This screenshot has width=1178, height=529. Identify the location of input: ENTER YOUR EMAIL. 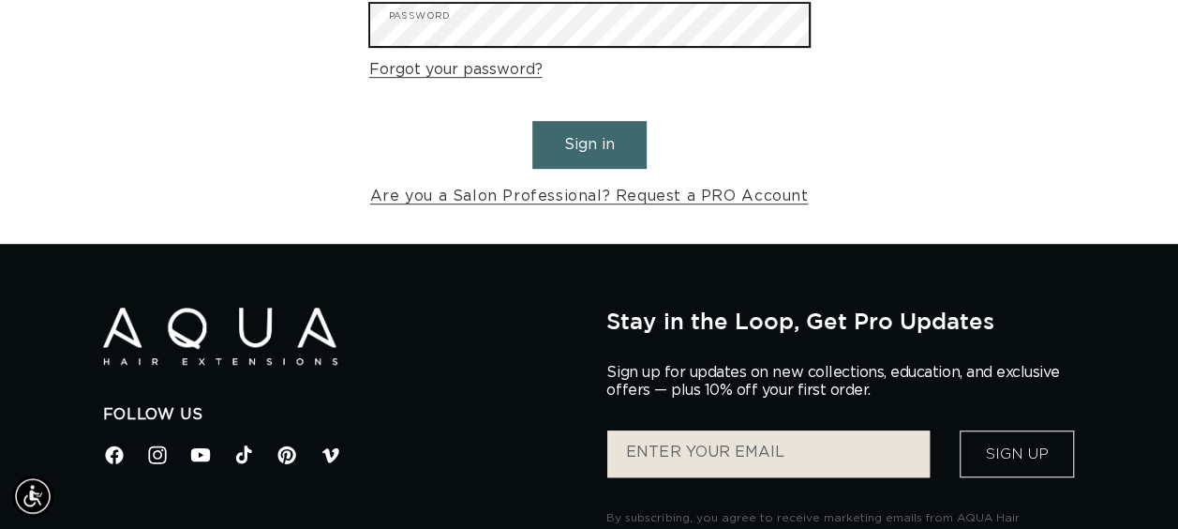
(769, 454).